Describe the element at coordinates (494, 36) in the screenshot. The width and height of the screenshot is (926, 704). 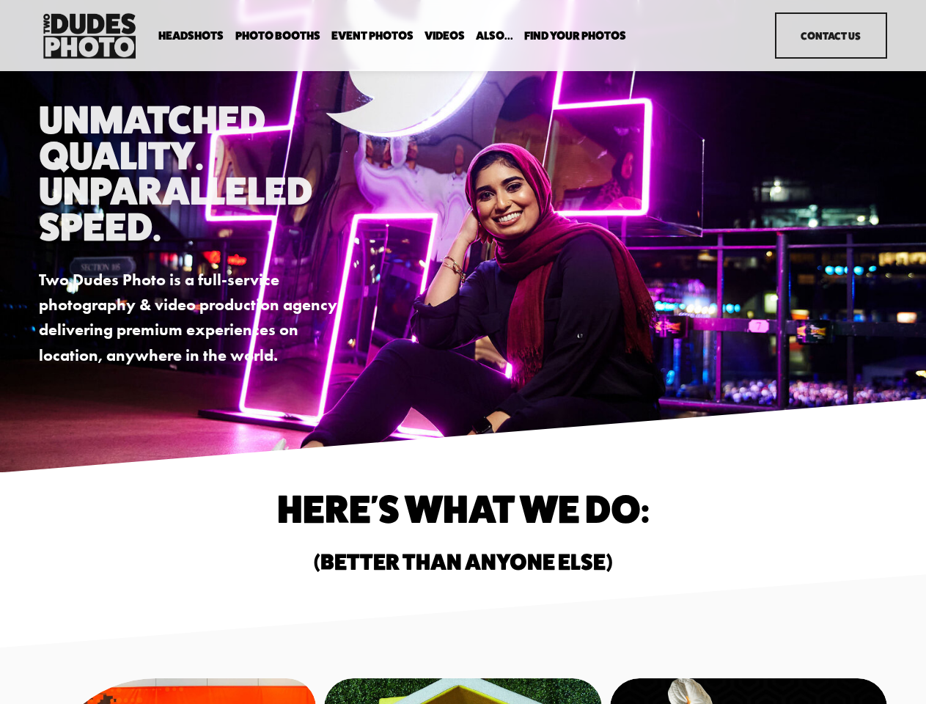
I see `span: Also...` at that location.